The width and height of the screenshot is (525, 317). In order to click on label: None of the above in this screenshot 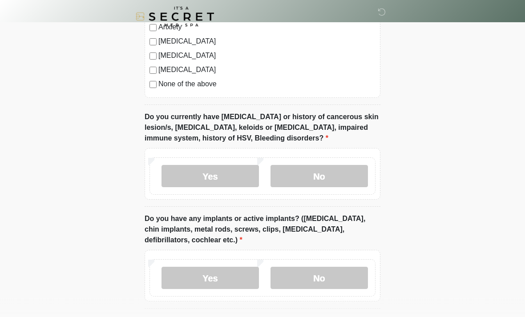, I will do `click(267, 84)`.